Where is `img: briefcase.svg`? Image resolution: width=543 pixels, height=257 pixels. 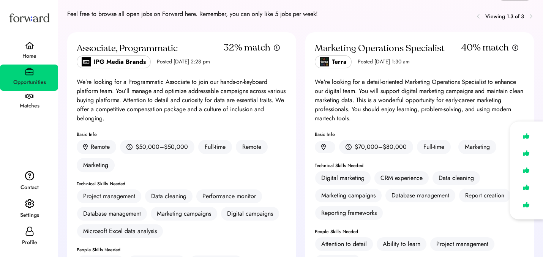 img: briefcase.svg is located at coordinates (29, 71).